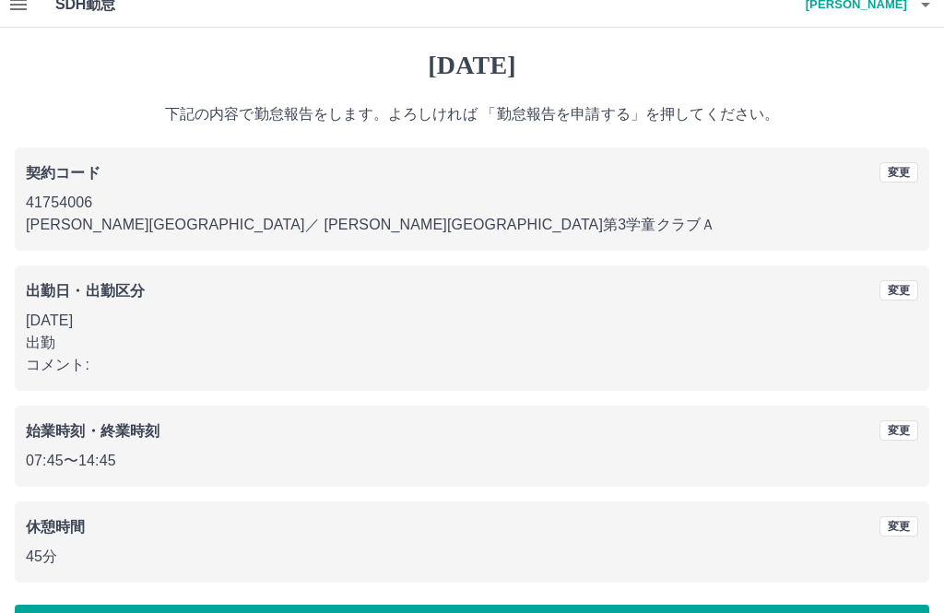 This screenshot has height=613, width=944. I want to click on p: 45分, so click(472, 557).